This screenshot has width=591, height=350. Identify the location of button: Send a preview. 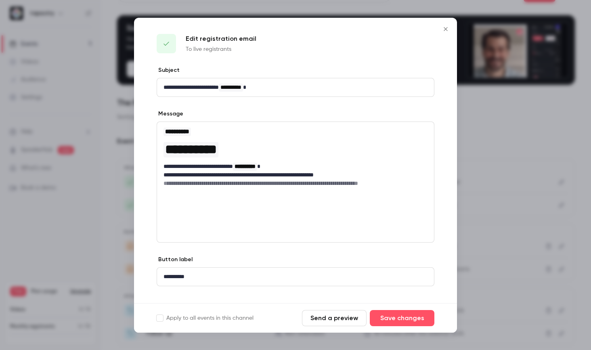
(334, 318).